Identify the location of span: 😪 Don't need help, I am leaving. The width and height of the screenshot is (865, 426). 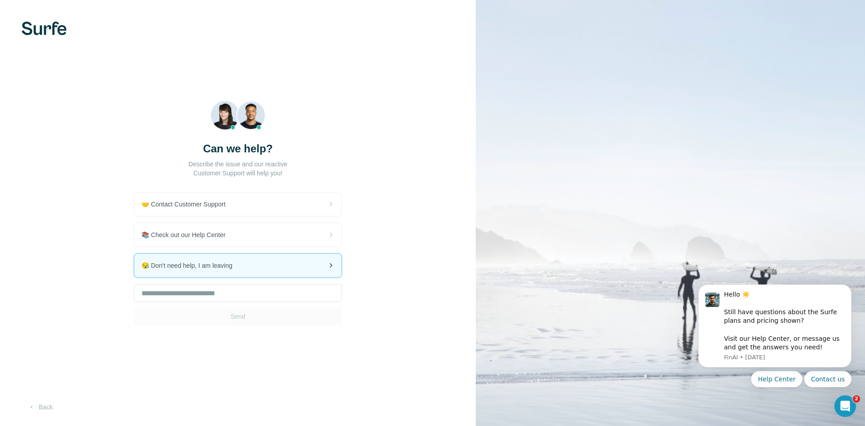
(191, 265).